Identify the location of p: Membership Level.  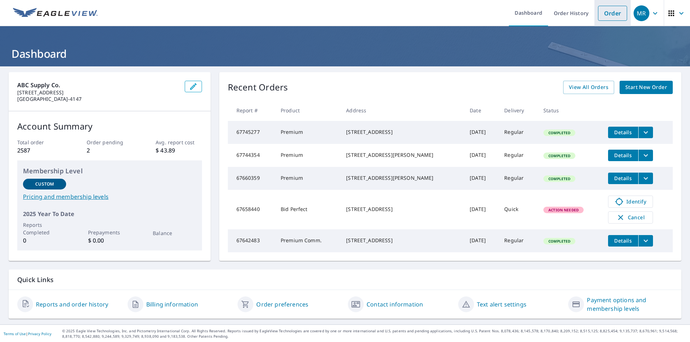
(110, 171).